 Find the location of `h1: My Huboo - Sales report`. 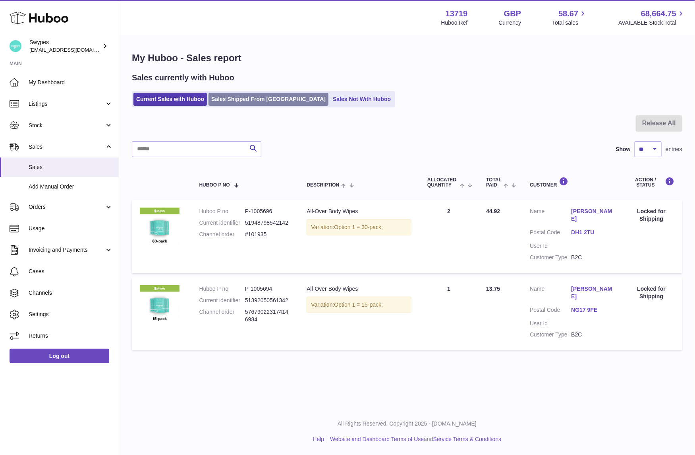

h1: My Huboo - Sales report is located at coordinates (407, 58).